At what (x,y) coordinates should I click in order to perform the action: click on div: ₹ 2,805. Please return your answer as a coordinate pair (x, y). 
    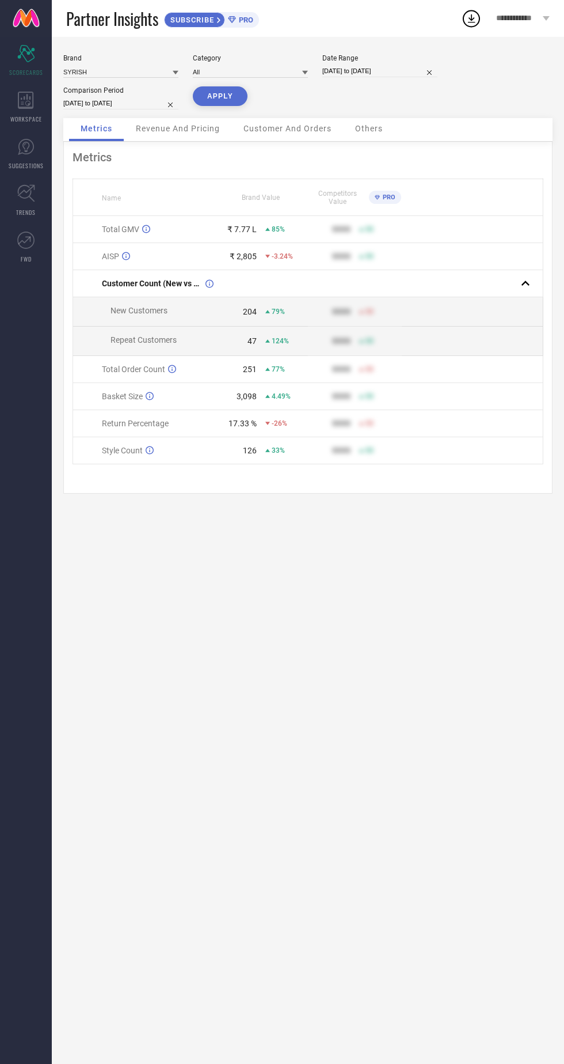
    Looking at the image, I should click on (243, 256).